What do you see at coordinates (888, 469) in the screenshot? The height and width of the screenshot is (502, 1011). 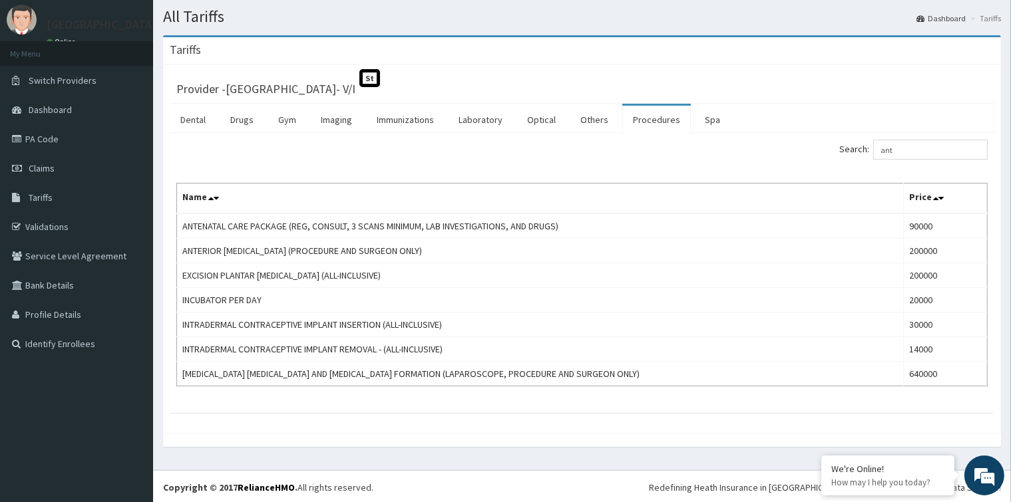 I see `div: We're Online!` at bounding box center [888, 469].